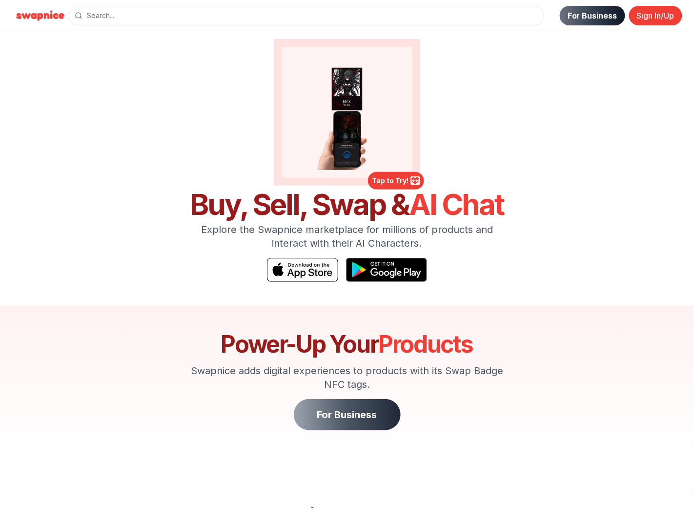 The width and height of the screenshot is (694, 508). I want to click on img: Swapnice Logo, so click(40, 16).